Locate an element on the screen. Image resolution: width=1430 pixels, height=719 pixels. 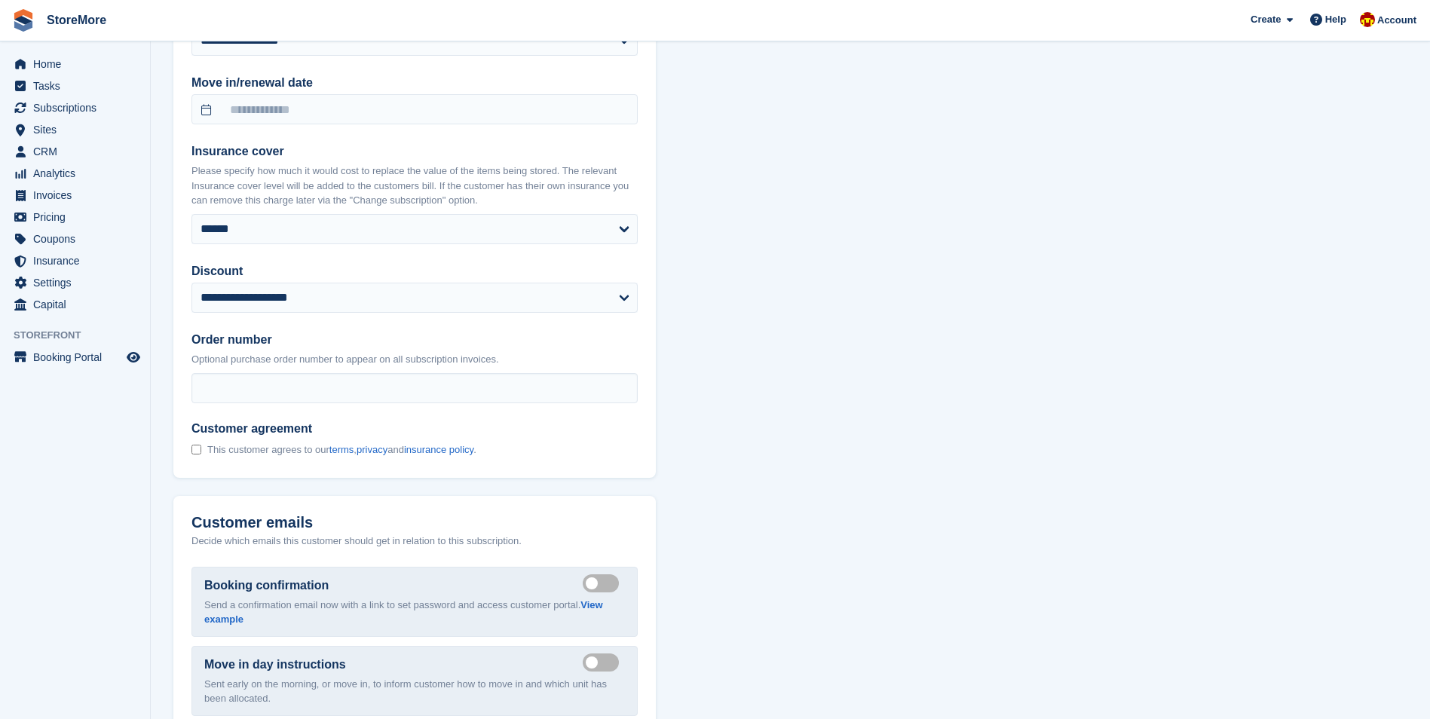
span: Account is located at coordinates (1397, 20).